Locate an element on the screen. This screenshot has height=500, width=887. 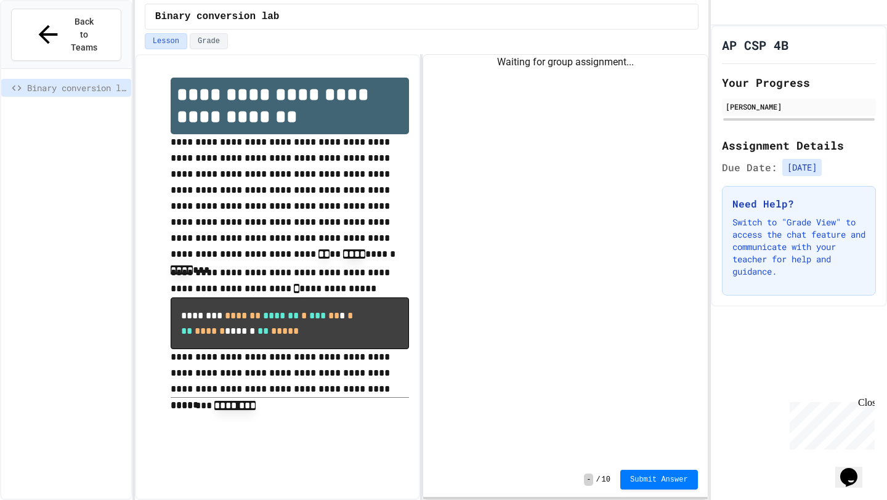
h2: Assignment Details is located at coordinates (799, 145).